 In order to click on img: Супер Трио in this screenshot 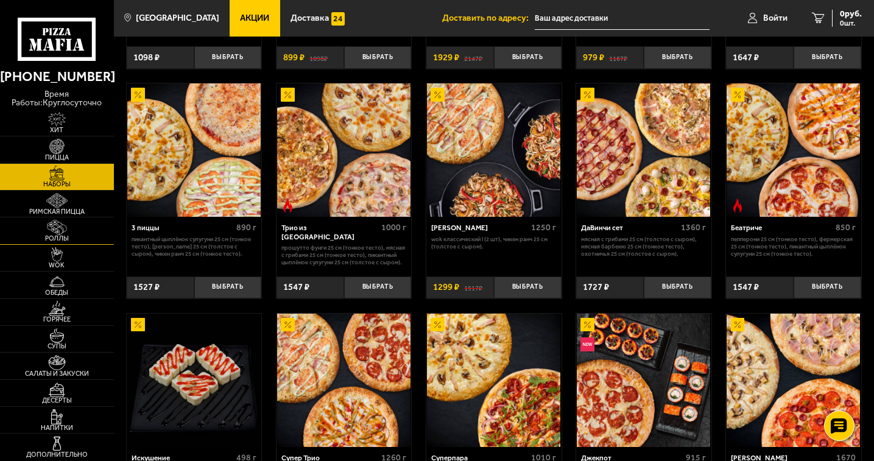, I will do `click(344, 380)`.